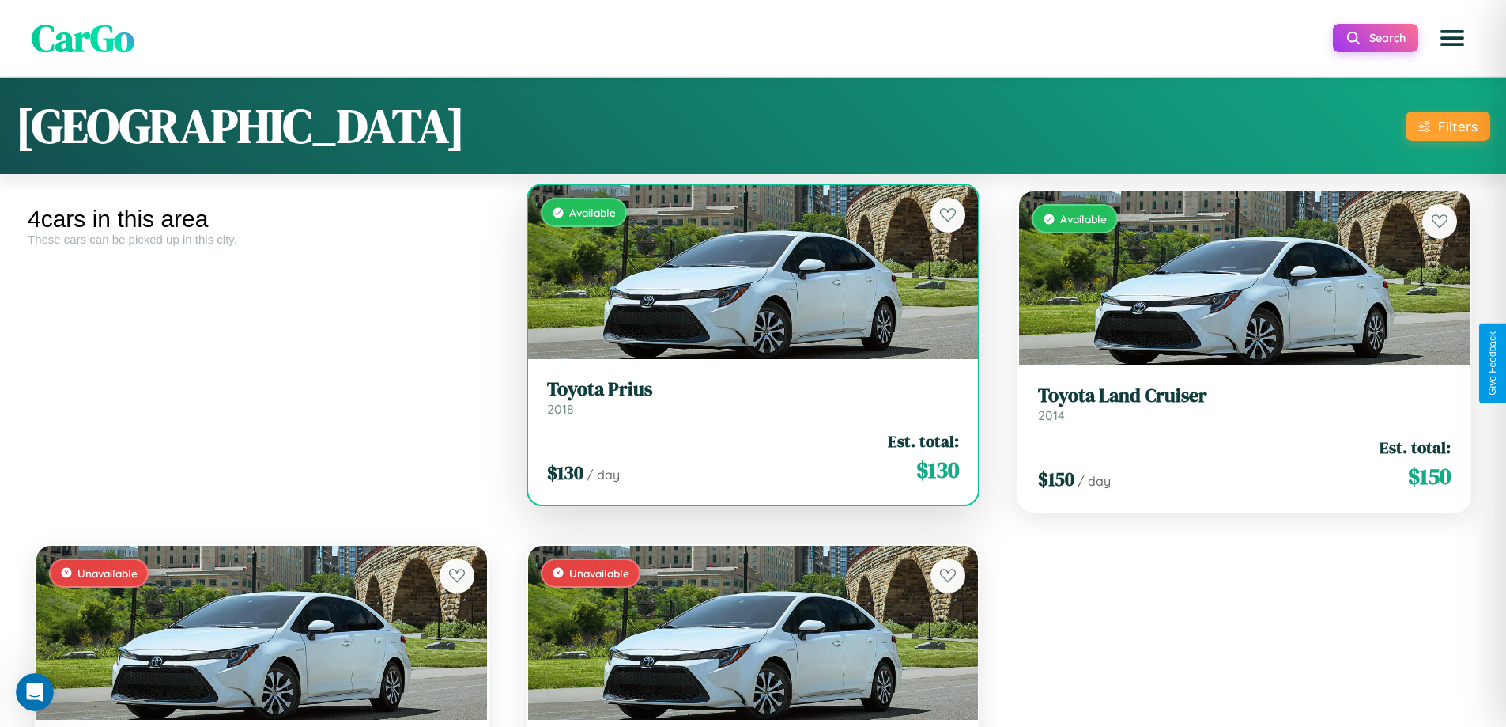  Describe the element at coordinates (1493, 363) in the screenshot. I see `div: Give Feedback` at that location.